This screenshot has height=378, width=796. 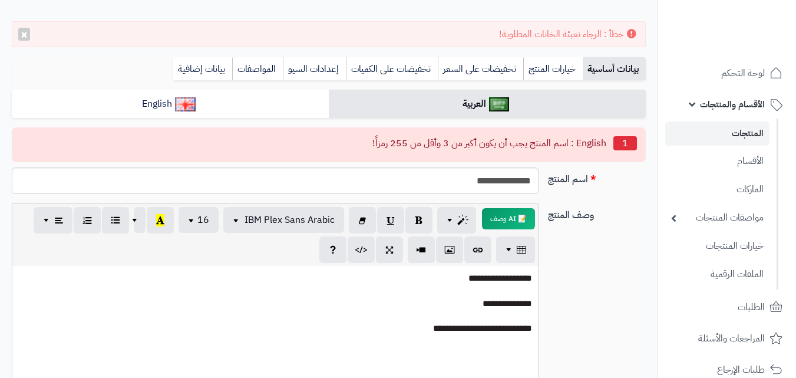 I want to click on span: IBM Plex Sans Arabic, so click(x=289, y=220).